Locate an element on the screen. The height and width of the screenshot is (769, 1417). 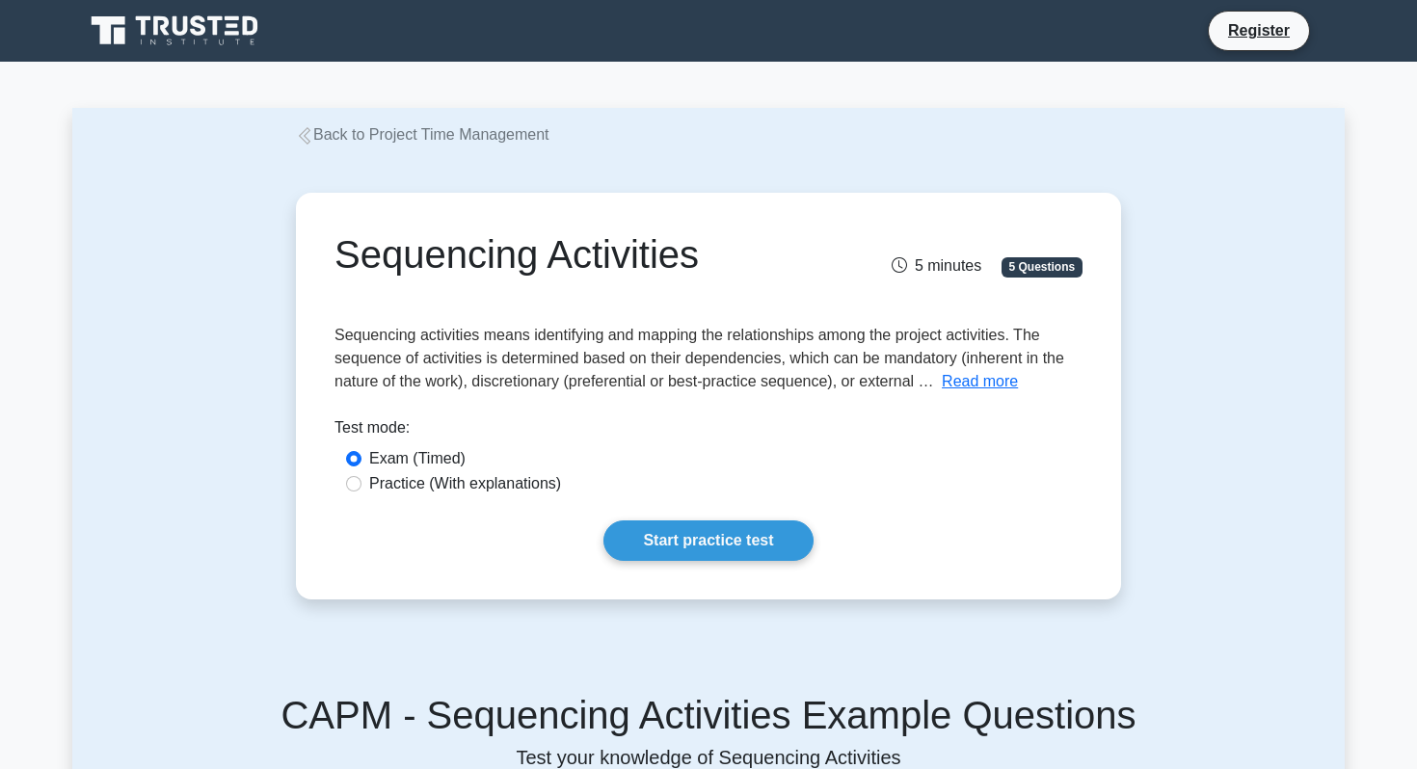
span: 5 Questions is located at coordinates (1042, 267).